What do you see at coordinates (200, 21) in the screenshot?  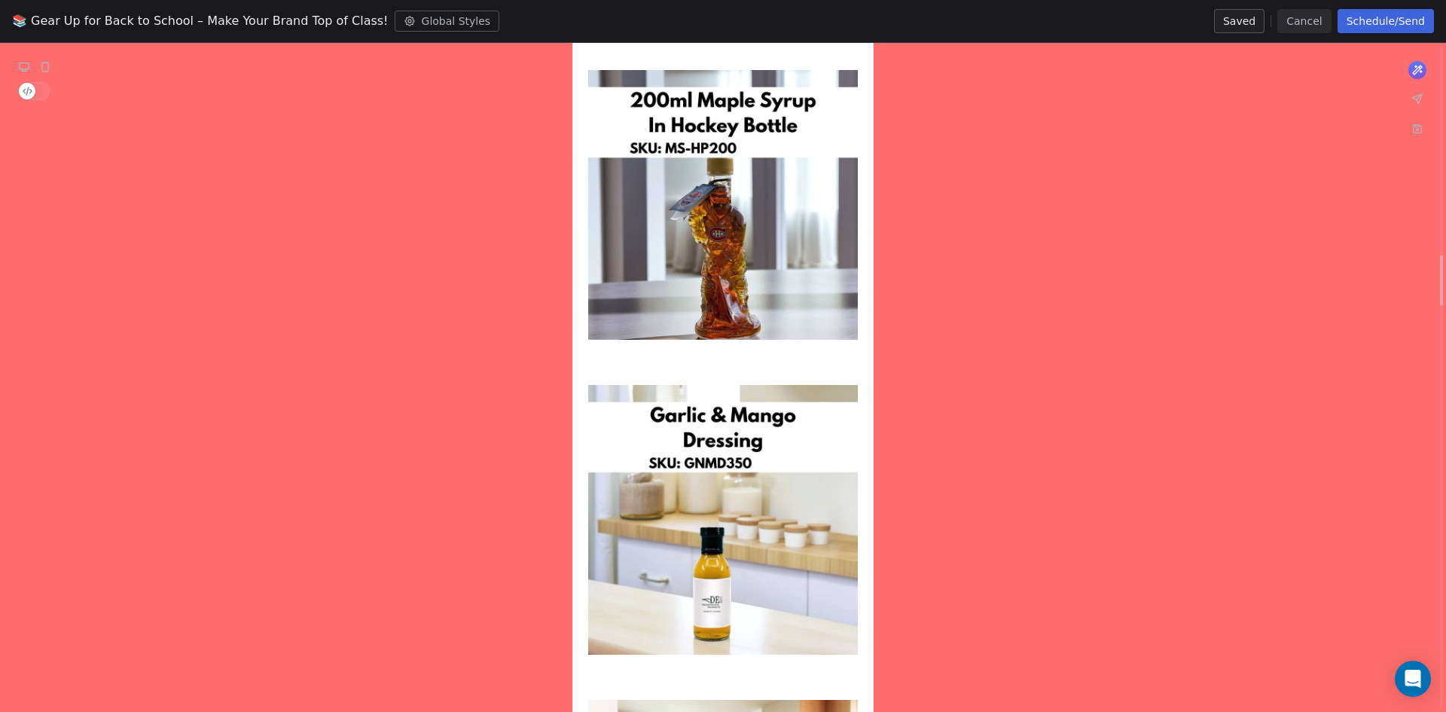 I see `span: 📚 Gear Up for Back to School – Make Your Brand Top of Class!` at bounding box center [200, 21].